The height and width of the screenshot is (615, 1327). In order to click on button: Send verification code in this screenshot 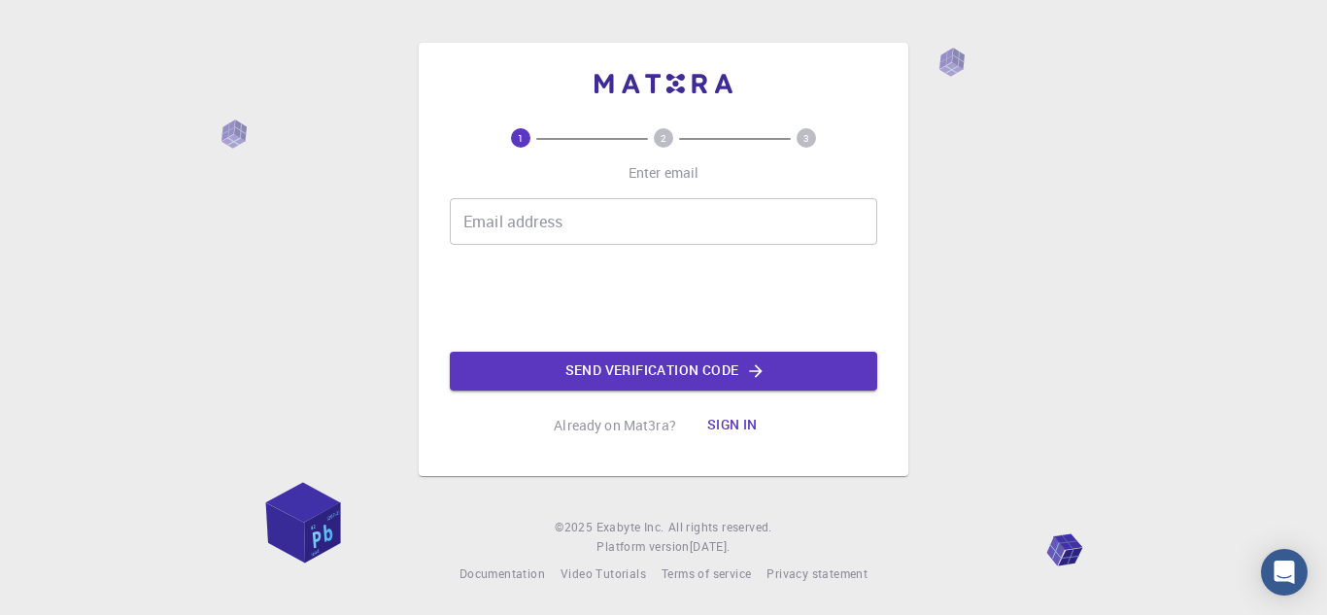, I will do `click(663, 371)`.